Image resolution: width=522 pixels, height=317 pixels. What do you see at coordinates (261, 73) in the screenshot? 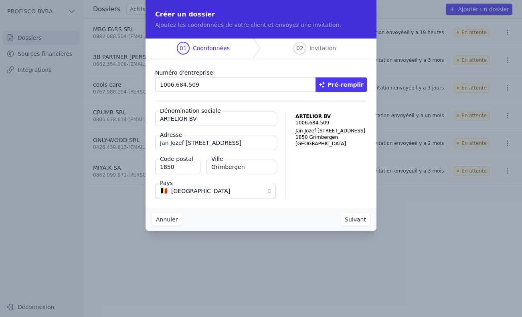
I see `label: Numéro d'entreprise` at bounding box center [261, 73].